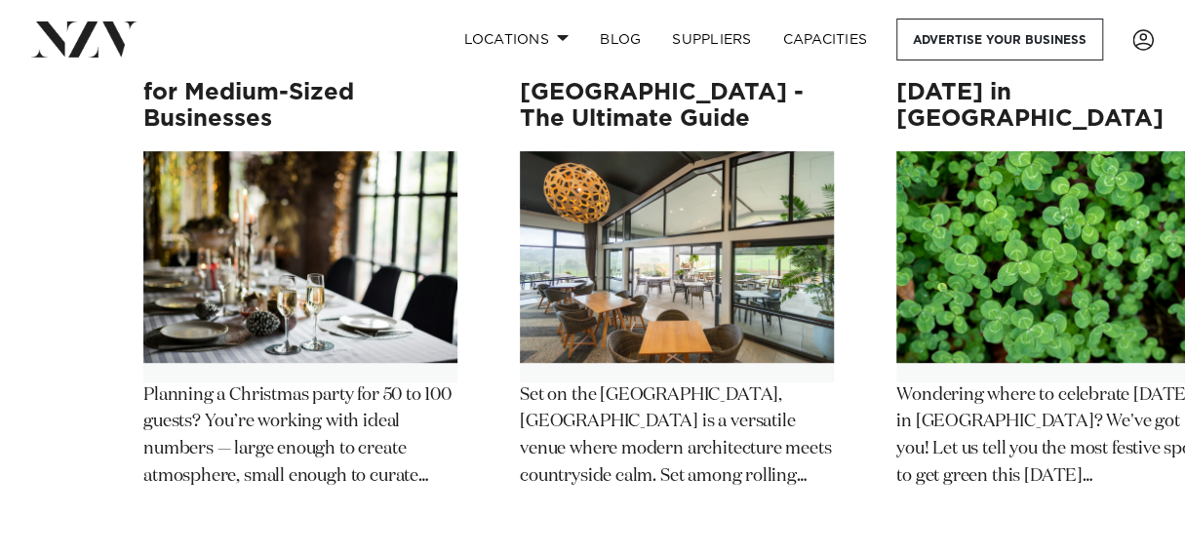 Image resolution: width=1185 pixels, height=556 pixels. Describe the element at coordinates (84, 39) in the screenshot. I see `img: nzv-logo.png` at that location.